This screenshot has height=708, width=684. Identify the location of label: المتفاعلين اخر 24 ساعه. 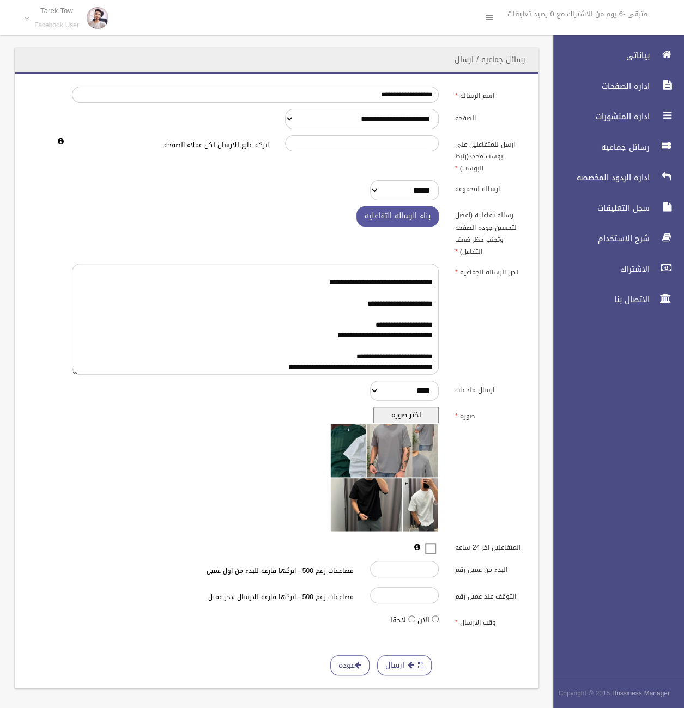
(489, 546).